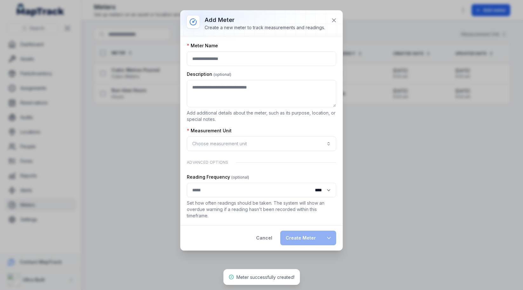 This screenshot has height=290, width=523. What do you see at coordinates (262, 190) in the screenshot?
I see `input: :rde:-form-item-label` at bounding box center [262, 190].